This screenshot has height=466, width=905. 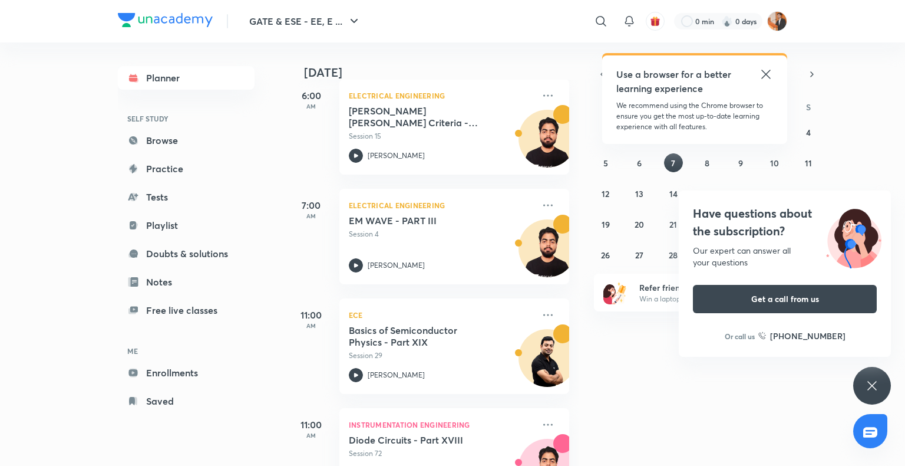 What do you see at coordinates (809, 163) in the screenshot?
I see `abbr: October 11, 2025` at bounding box center [809, 163].